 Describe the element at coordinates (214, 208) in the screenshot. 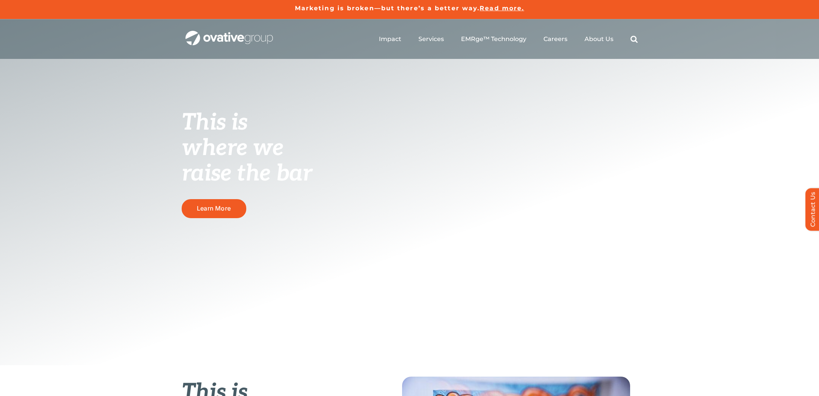

I see `a: Learn More` at that location.